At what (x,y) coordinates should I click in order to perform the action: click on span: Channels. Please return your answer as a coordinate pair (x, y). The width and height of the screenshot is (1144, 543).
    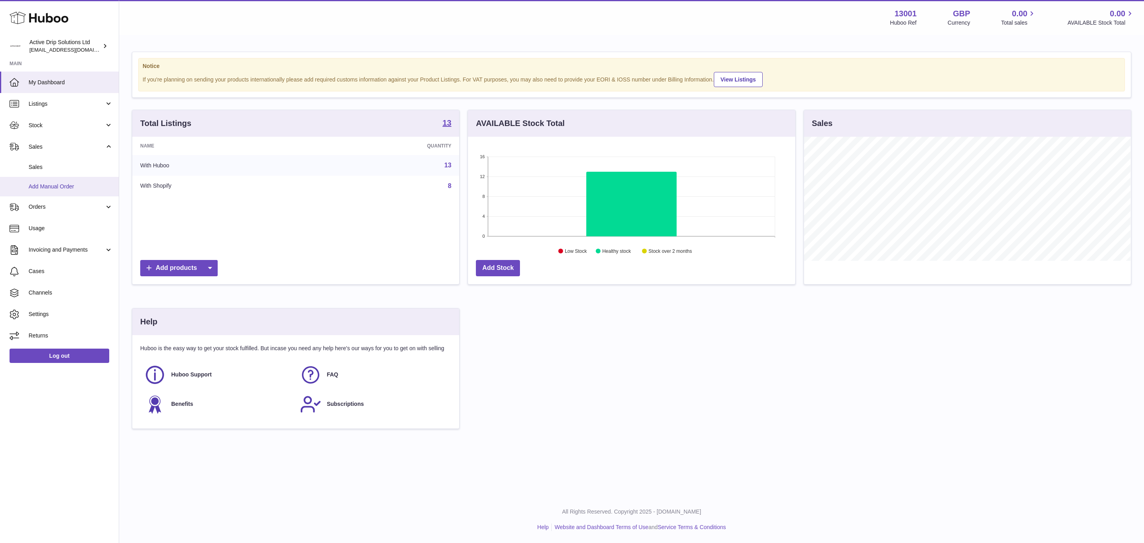
    Looking at the image, I should click on (71, 292).